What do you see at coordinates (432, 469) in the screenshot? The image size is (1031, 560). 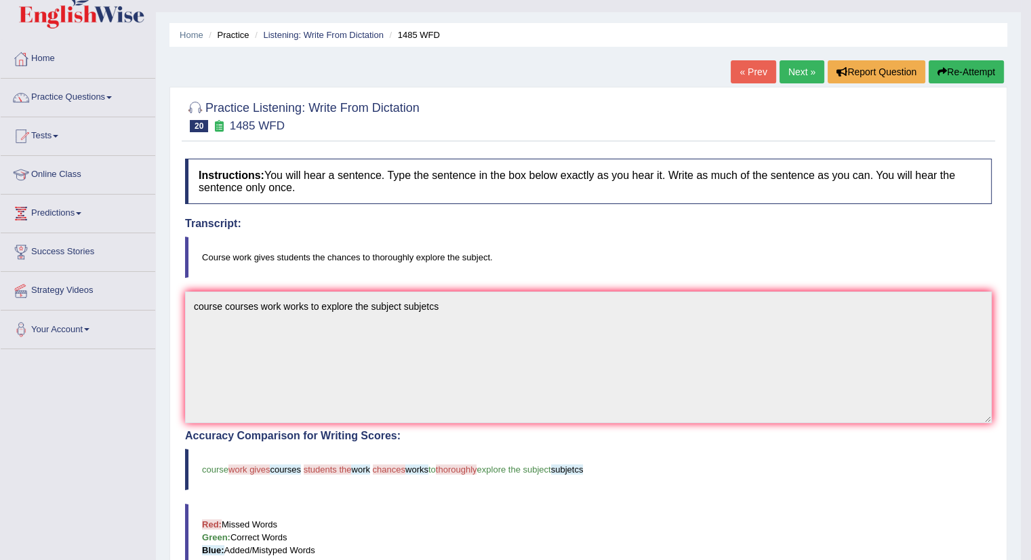 I see `span: to` at bounding box center [432, 469].